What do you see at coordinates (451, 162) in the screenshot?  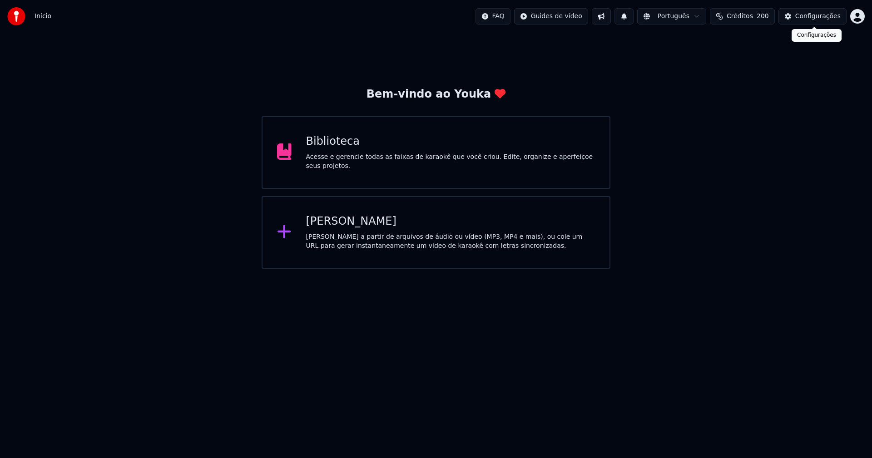 I see `div: Acesse e gerencie todas as faixas de karaokê que você criou. Edite, organize e aperfeiçoe seus pr...` at bounding box center [451, 162].